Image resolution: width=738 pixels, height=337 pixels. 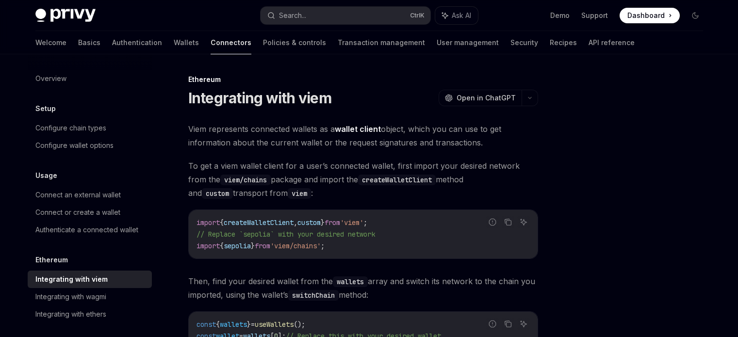 What do you see at coordinates (611, 43) in the screenshot?
I see `a: API reference` at bounding box center [611, 43].